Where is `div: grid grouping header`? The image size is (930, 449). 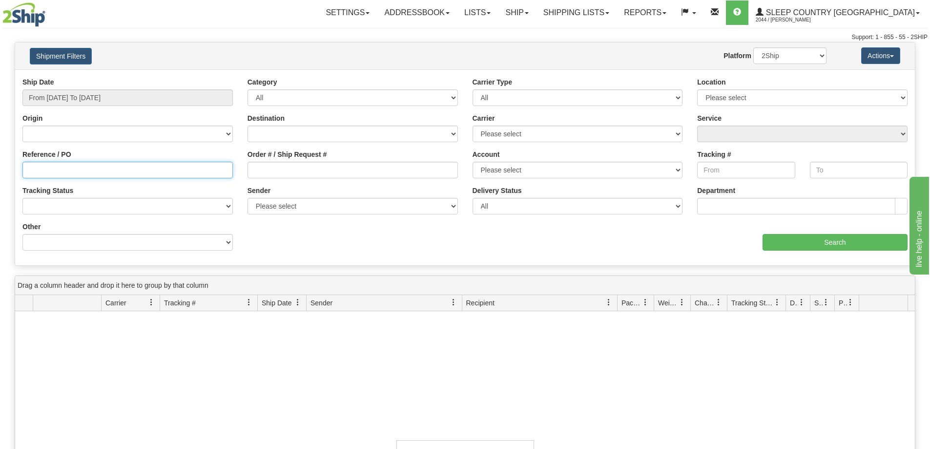 div: grid grouping header is located at coordinates (465, 285).